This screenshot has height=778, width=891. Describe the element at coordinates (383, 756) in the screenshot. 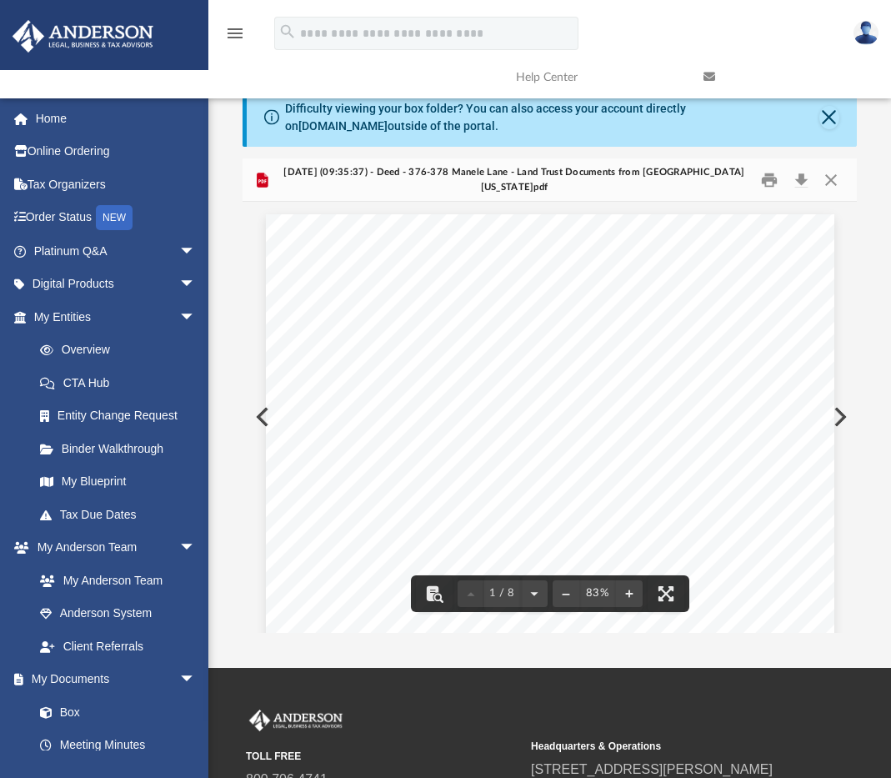

I see `small: TOLL FREE` at that location.